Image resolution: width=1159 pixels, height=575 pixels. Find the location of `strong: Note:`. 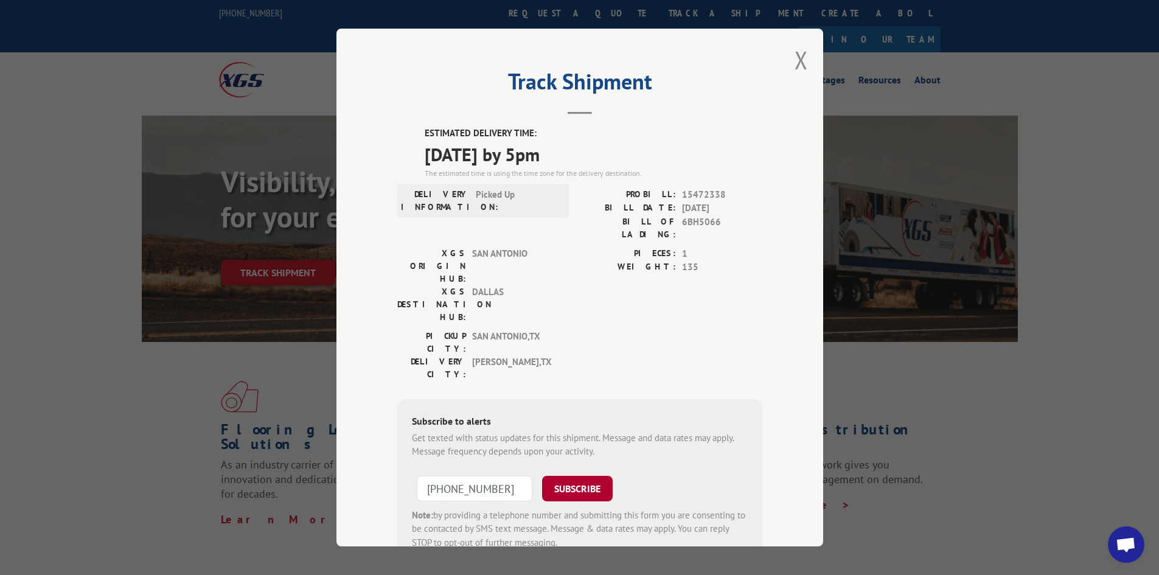

strong: Note: is located at coordinates (422, 515).